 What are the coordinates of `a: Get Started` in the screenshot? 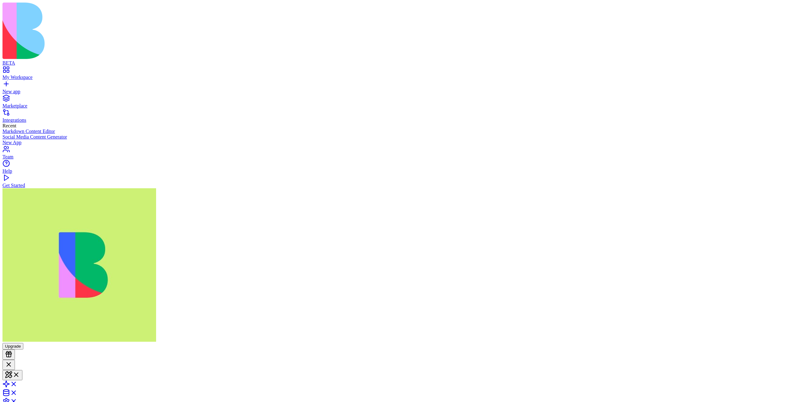 It's located at (398, 183).